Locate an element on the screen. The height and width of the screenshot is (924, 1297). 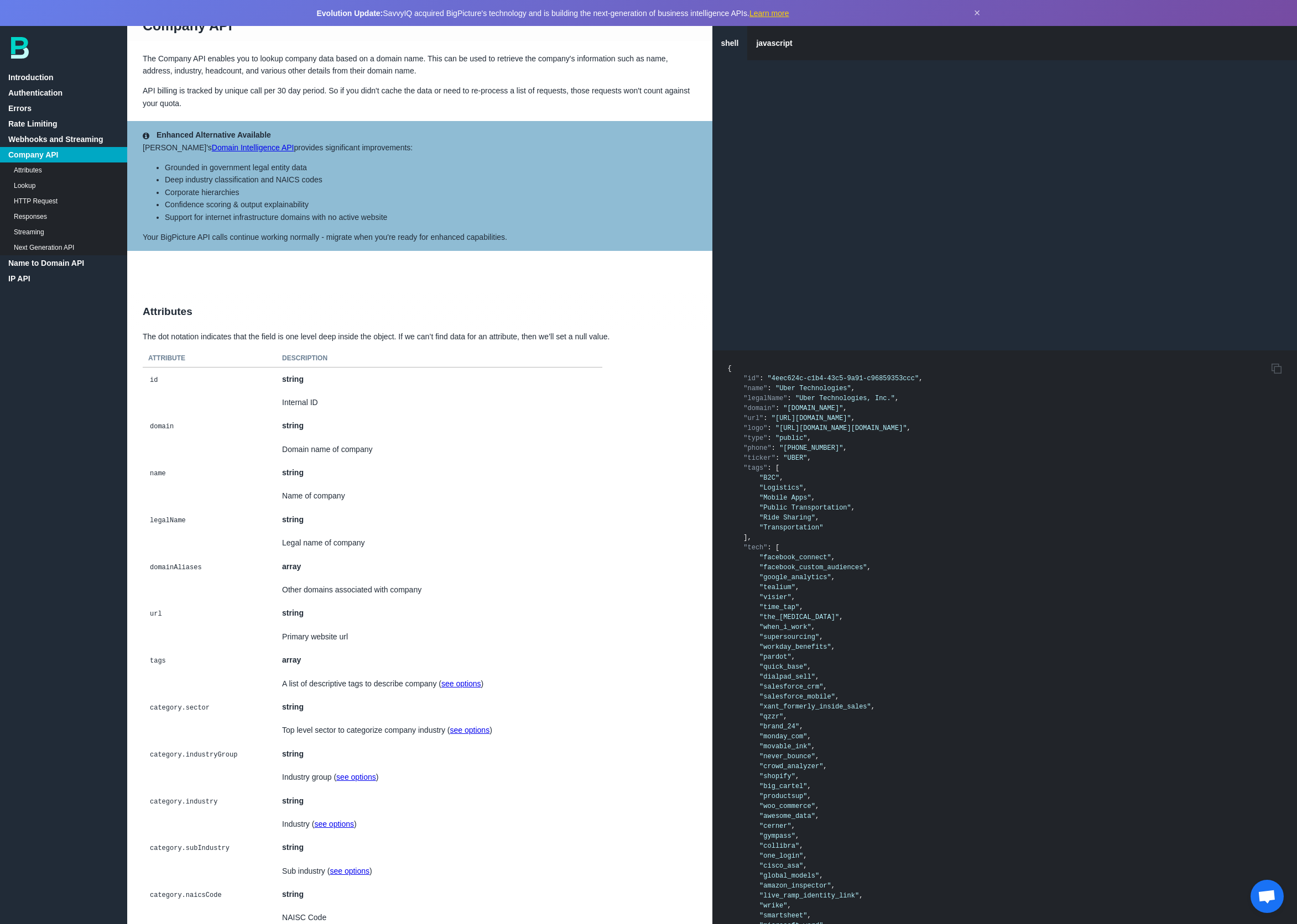
span: "4eec624c-c1b4-43c5-9a91-c96859353ccc" is located at coordinates (843, 379).